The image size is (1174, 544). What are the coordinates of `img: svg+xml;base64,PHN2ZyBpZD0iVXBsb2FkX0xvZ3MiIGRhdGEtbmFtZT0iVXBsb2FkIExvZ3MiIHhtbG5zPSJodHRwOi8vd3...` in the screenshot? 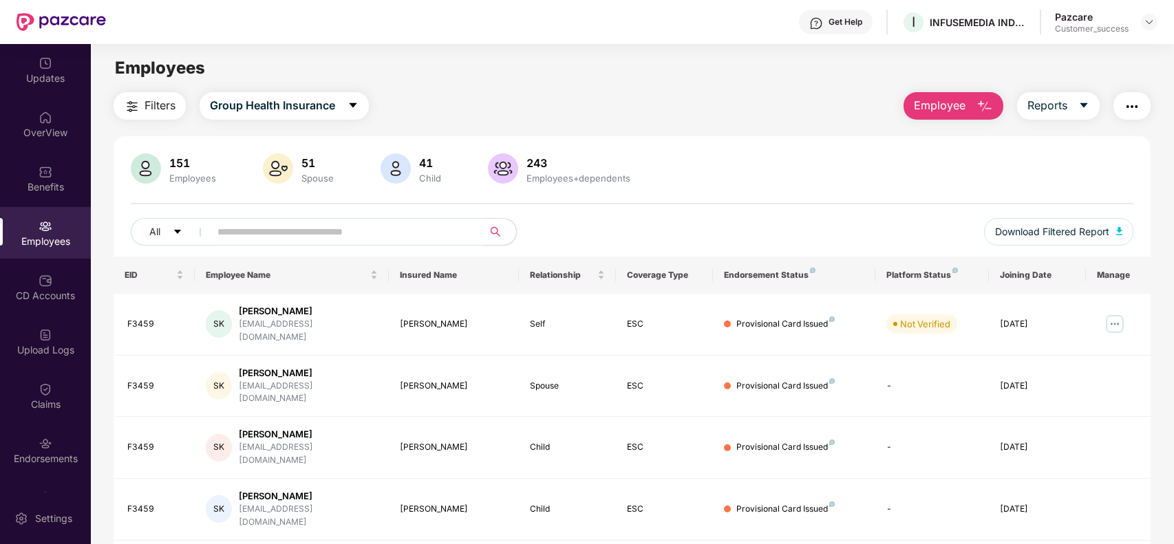 It's located at (45, 335).